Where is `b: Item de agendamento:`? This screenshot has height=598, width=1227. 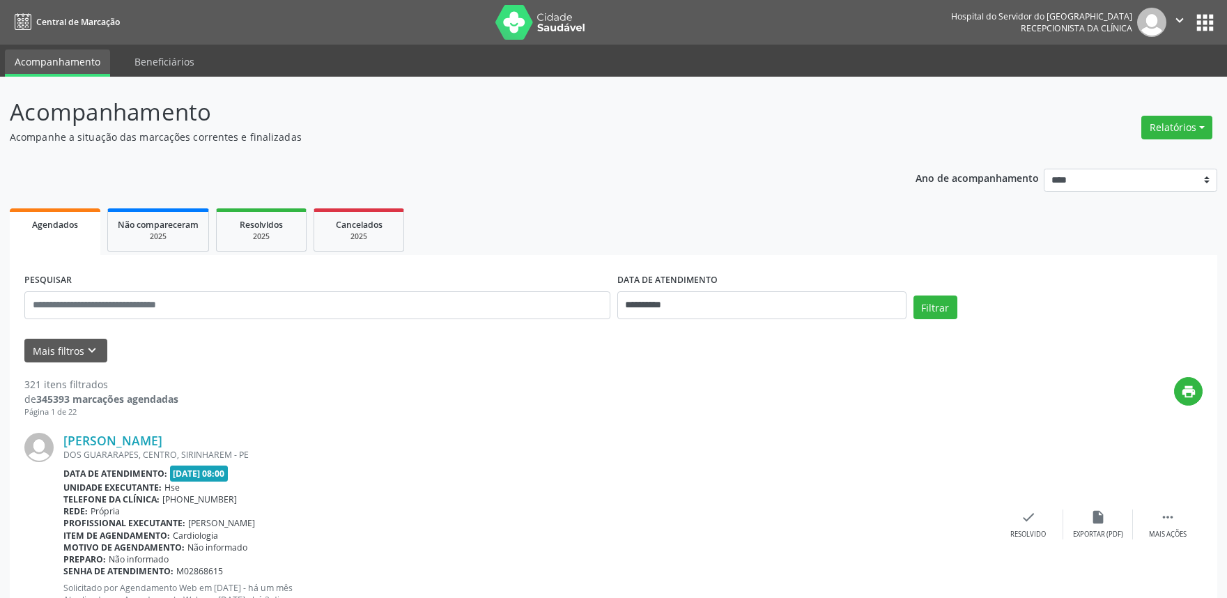
b: Item de agendamento: is located at coordinates (116, 535).